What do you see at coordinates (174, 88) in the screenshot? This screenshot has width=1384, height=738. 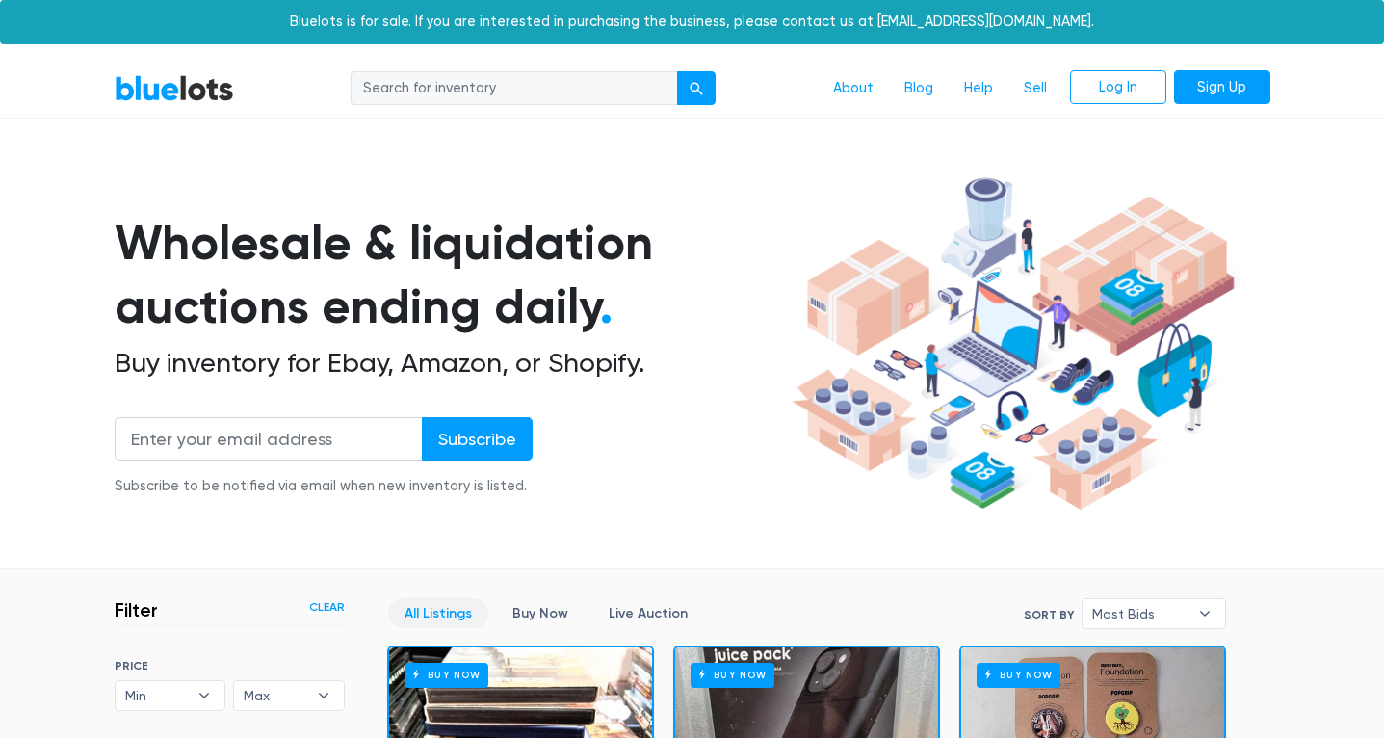 I see `a: BlueLots` at bounding box center [174, 88].